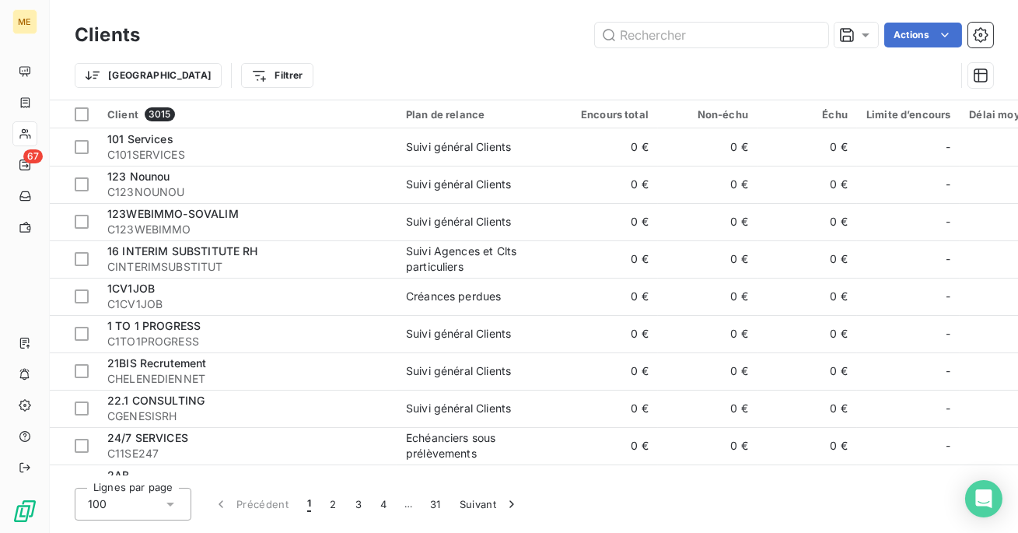 This screenshot has width=1018, height=533. Describe the element at coordinates (358, 504) in the screenshot. I see `button: 3` at that location.